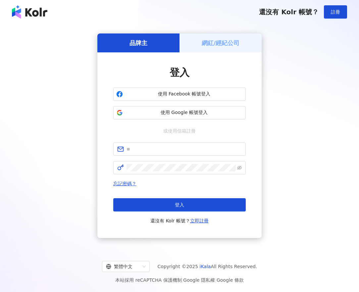 This screenshot has height=292, width=359. Describe the element at coordinates (335, 12) in the screenshot. I see `span: 註冊` at that location.